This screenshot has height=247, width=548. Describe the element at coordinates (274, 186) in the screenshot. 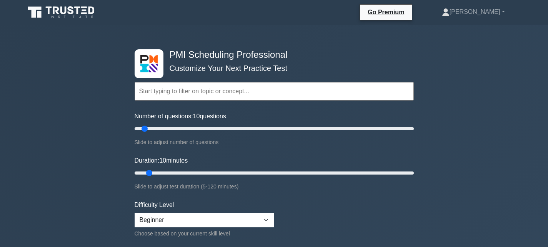

I see `div: Slide to adjust test duration (5-120 minutes)` at that location.